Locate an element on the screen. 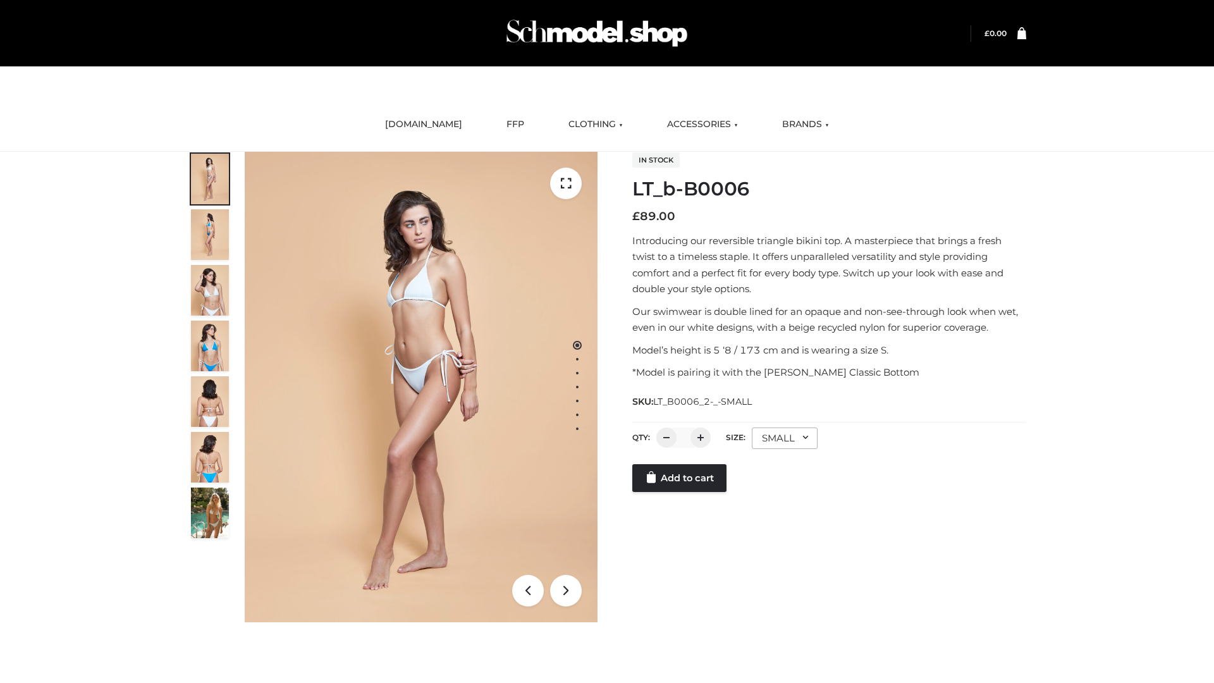 Image resolution: width=1214 pixels, height=683 pixels. span: LT_B0006_2-_-SMALL is located at coordinates (703, 402).